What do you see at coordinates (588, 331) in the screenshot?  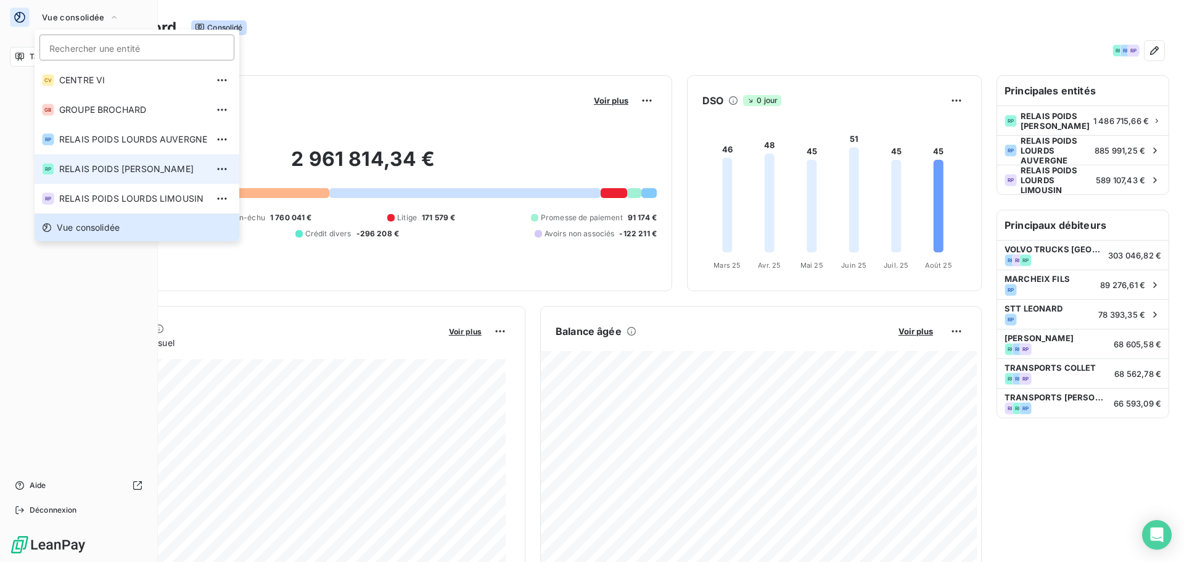 I see `h6: Balance âgée` at bounding box center [588, 331].